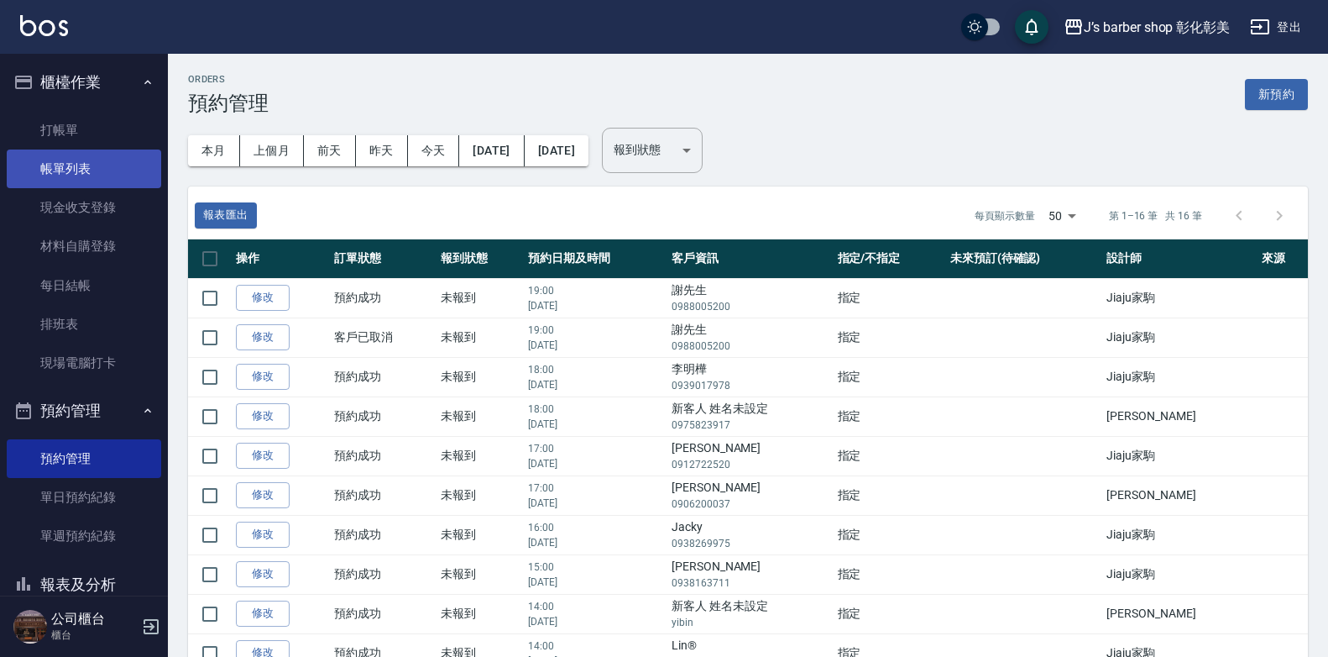 The height and width of the screenshot is (657, 1328). Describe the element at coordinates (272, 150) in the screenshot. I see `button: 上個月` at that location.